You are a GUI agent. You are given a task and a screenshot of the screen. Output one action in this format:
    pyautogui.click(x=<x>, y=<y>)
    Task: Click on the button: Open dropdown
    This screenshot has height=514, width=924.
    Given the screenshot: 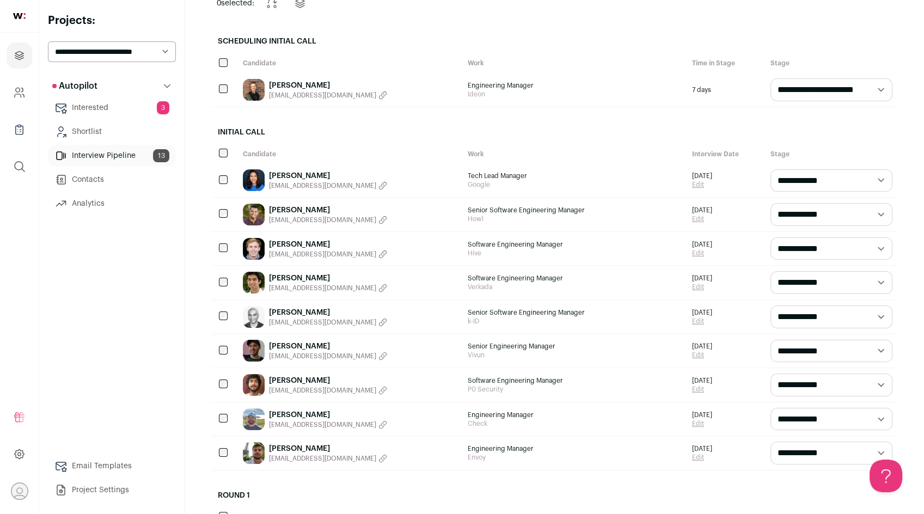 What is the action you would take?
    pyautogui.click(x=20, y=491)
    